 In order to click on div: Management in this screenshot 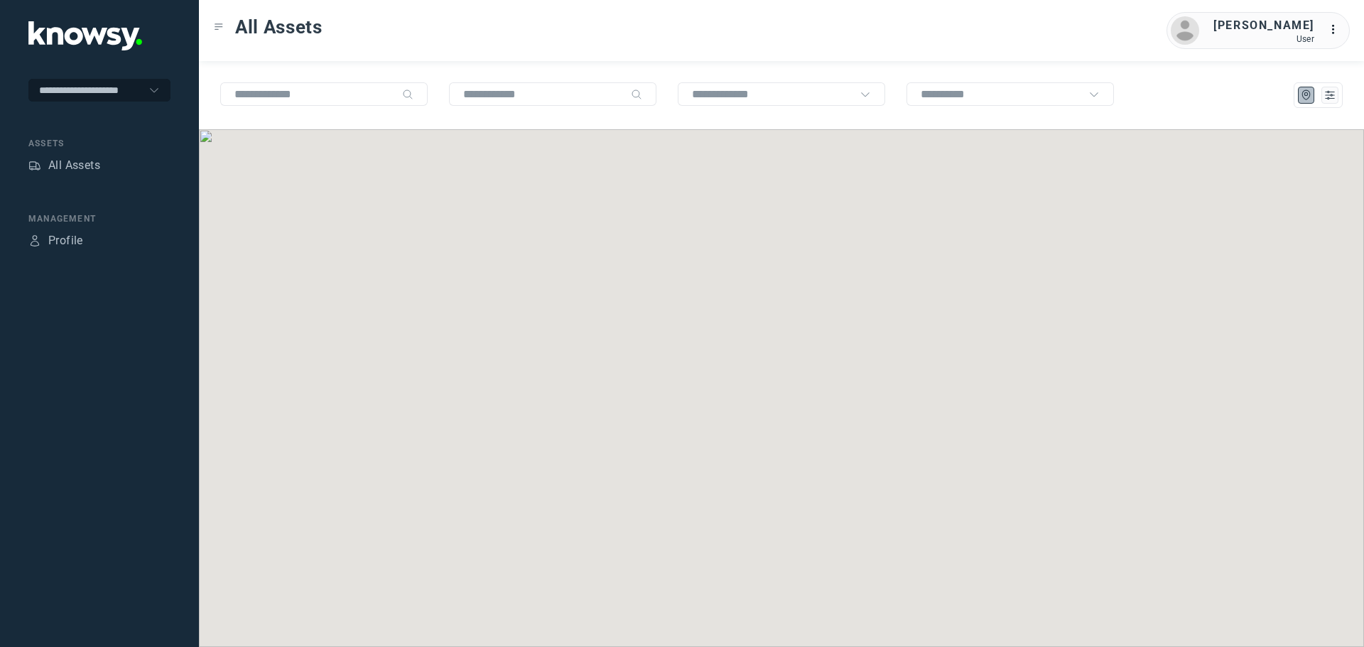, I will do `click(99, 219)`.